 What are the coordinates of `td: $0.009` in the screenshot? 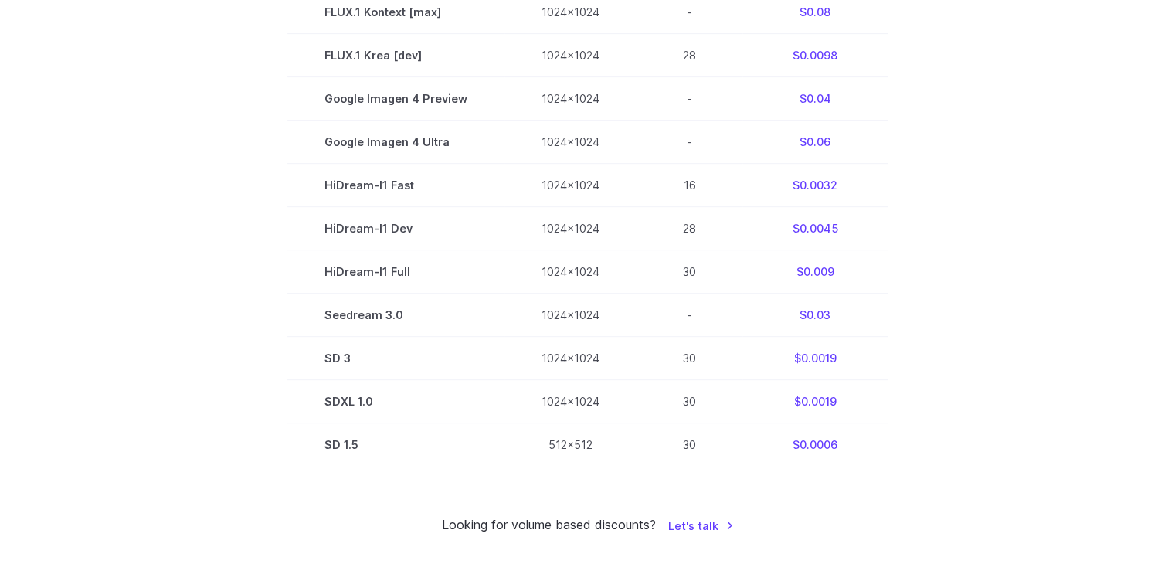 It's located at (815, 272).